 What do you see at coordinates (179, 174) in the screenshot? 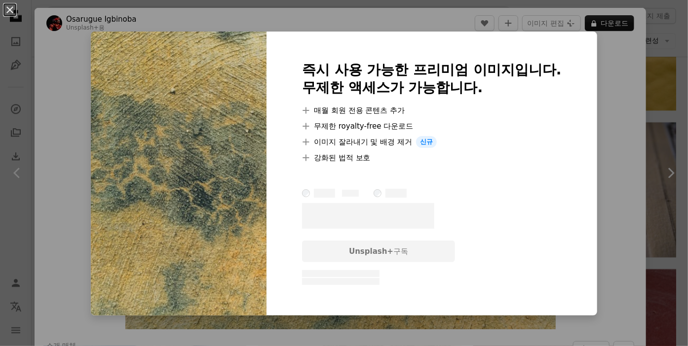
I see `img: premium_photo-1671485019806-fad73c41ad22` at bounding box center [179, 174].